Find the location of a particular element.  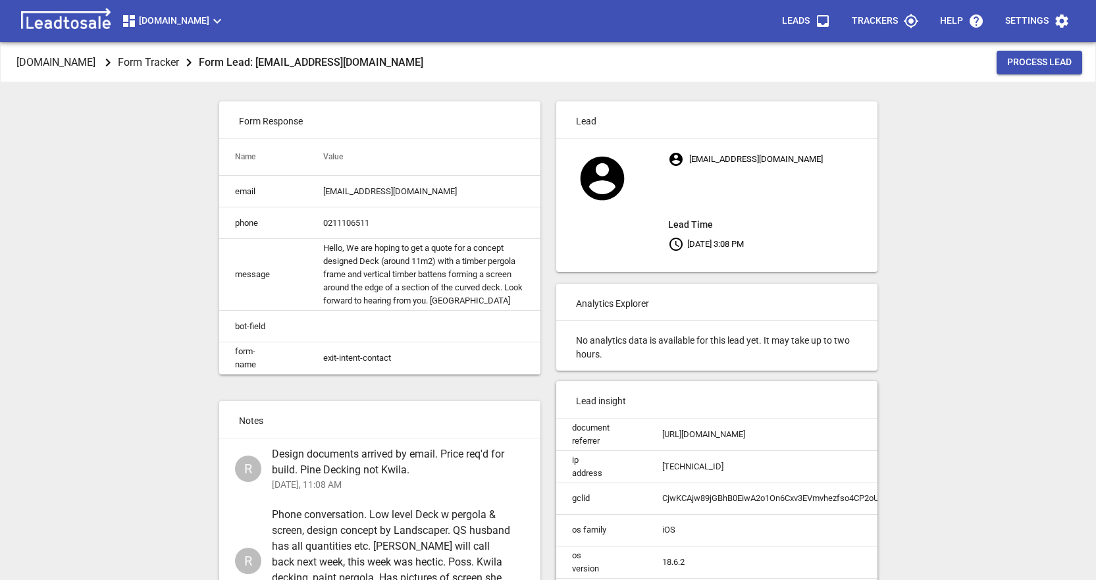

td: bot-field is located at coordinates (263, 327).